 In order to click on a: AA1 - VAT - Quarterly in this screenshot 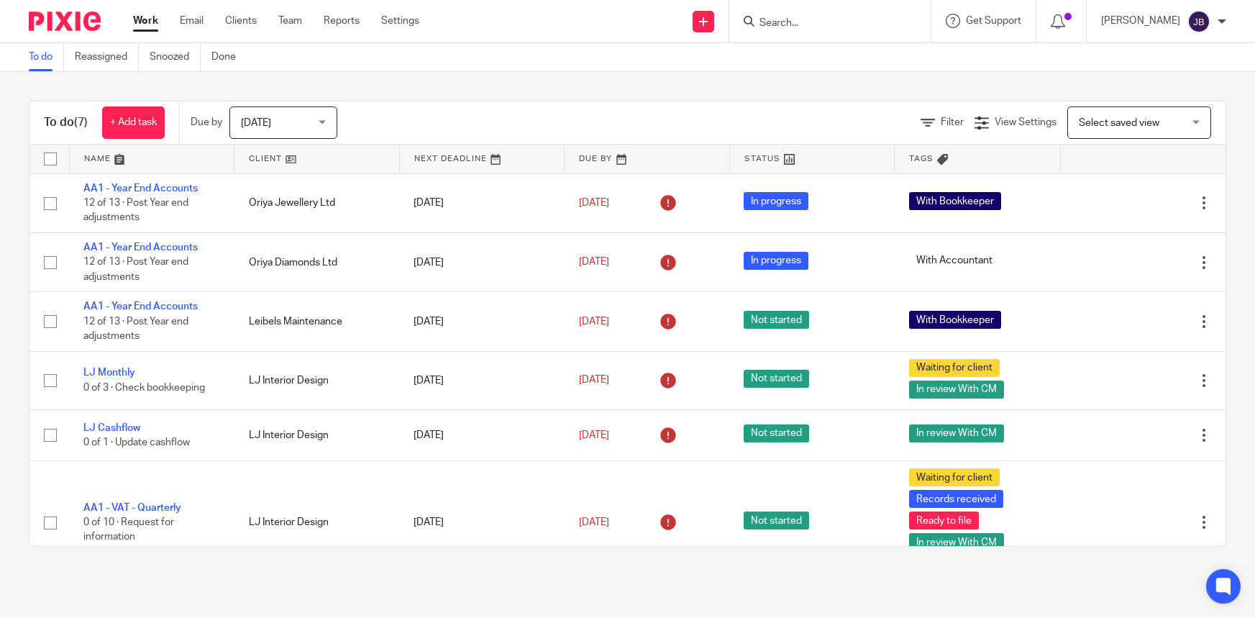, I will do `click(132, 508)`.